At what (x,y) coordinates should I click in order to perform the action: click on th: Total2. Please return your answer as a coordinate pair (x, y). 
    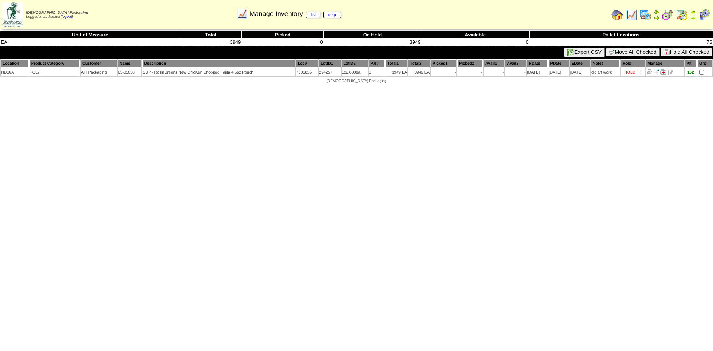
    Looking at the image, I should click on (419, 63).